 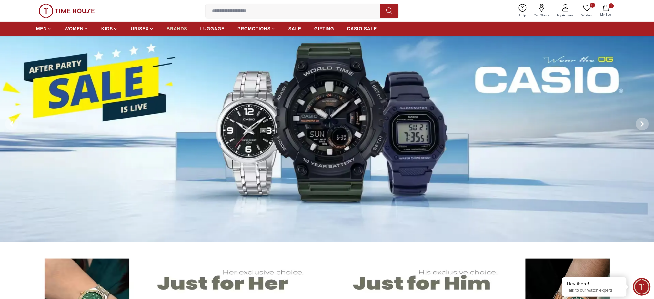 I want to click on a: PROMOTIONS, so click(x=257, y=29).